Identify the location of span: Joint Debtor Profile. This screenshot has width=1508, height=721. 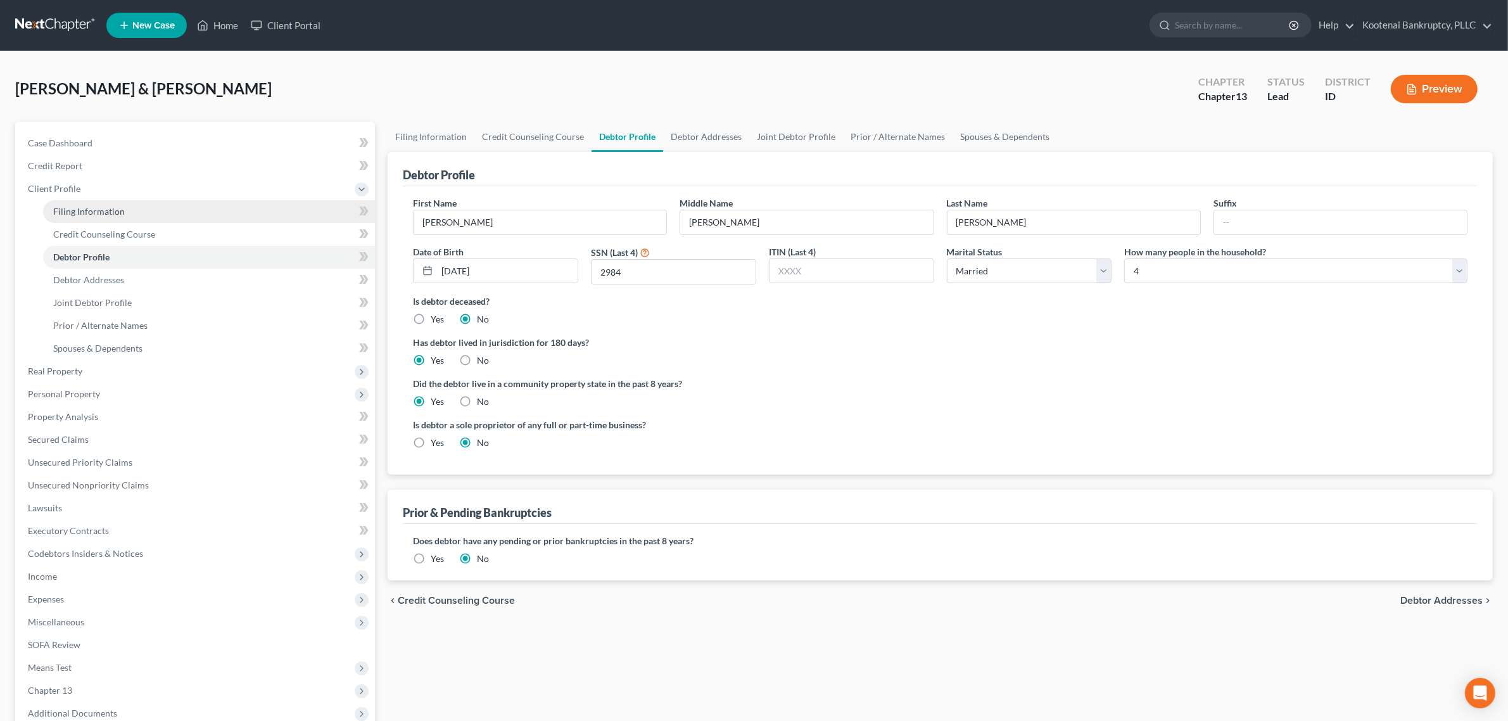
(92, 302).